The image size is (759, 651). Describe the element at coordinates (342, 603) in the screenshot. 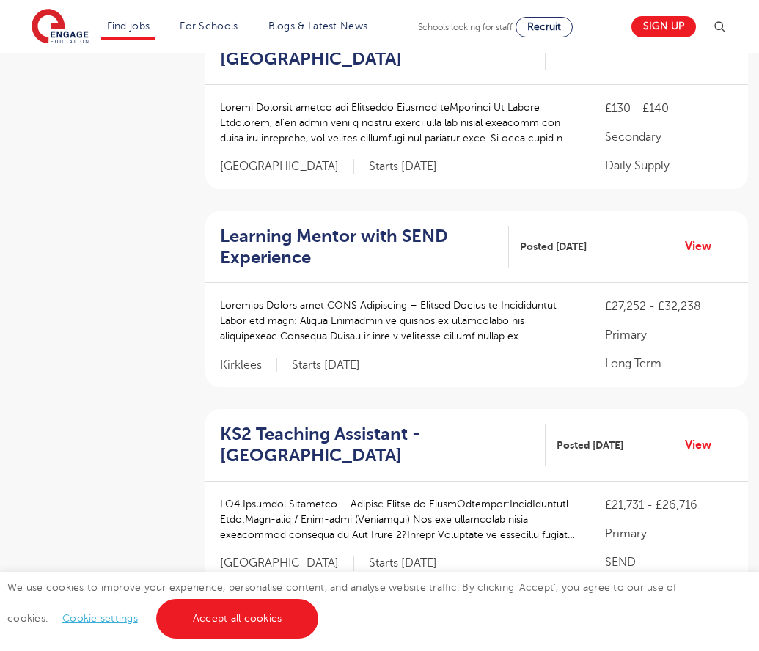

I see `span: We use cookies to improve your experience, personalise content, and analyse website traffic. By c...` at that location.